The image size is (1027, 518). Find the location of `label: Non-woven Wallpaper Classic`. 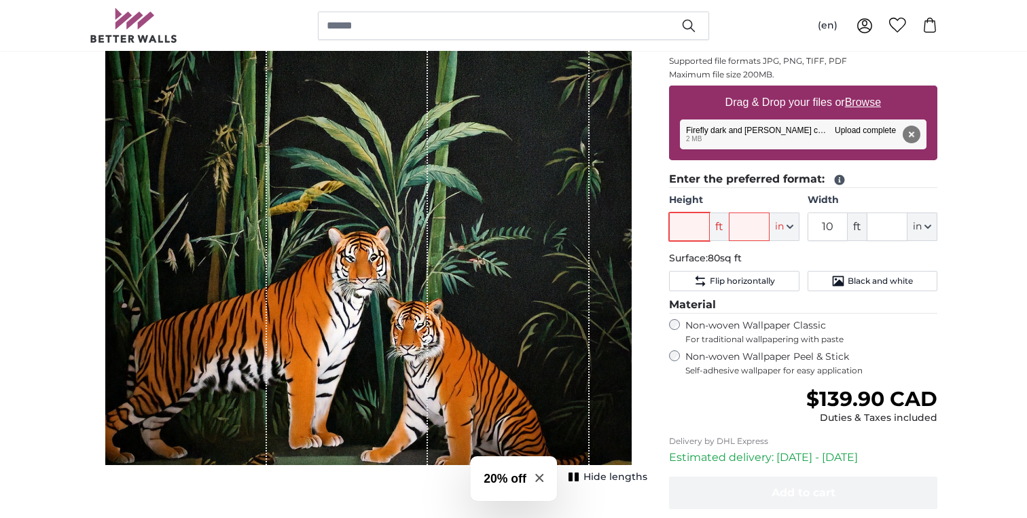

label: Non-woven Wallpaper Classic is located at coordinates (811, 332).